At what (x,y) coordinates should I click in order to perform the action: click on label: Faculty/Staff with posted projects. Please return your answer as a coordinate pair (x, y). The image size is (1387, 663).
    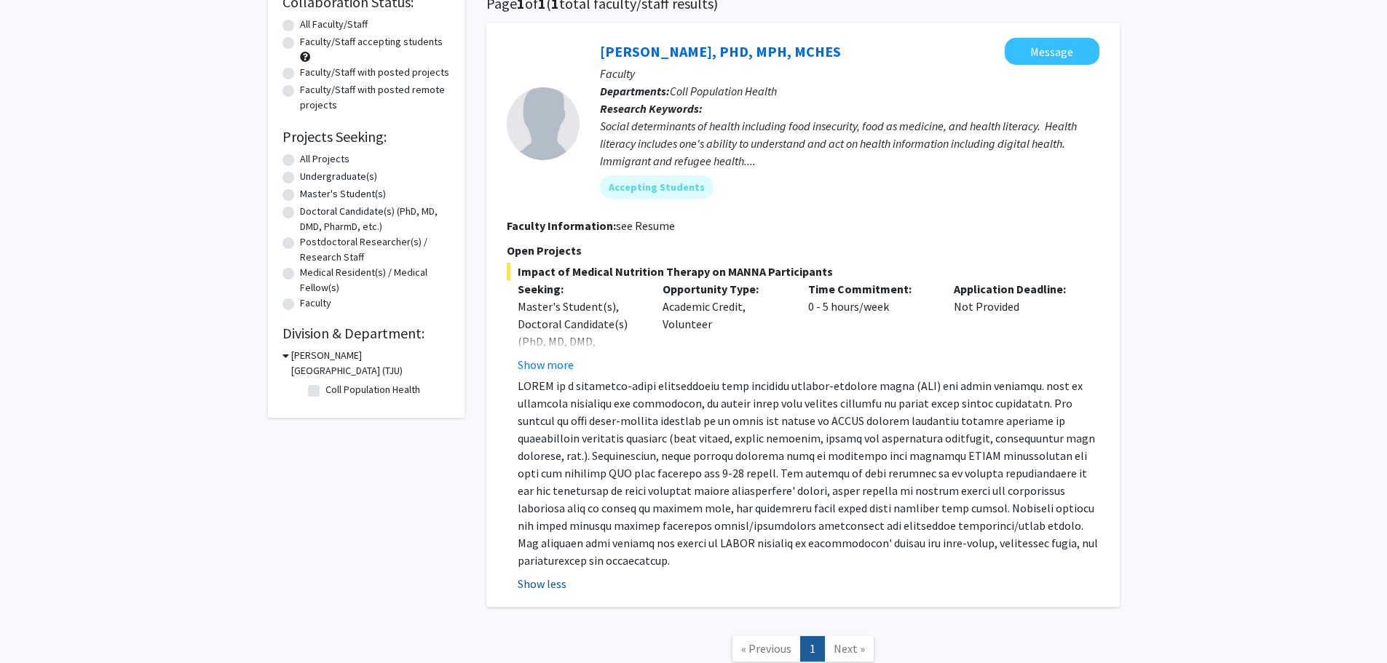
    Looking at the image, I should click on (374, 72).